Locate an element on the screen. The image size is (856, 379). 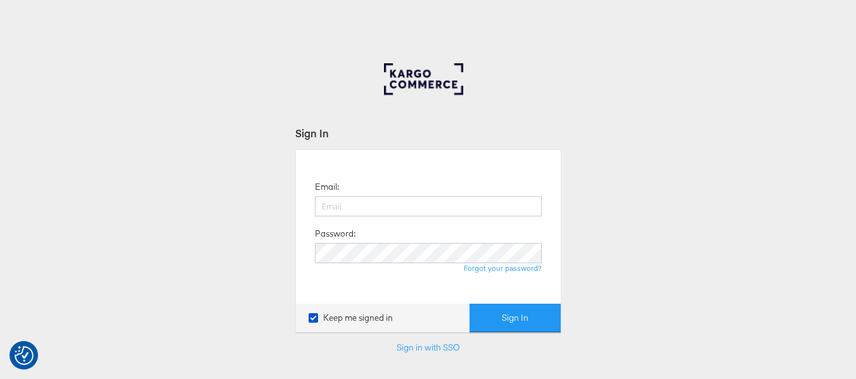
a: Sign in with SSO is located at coordinates (428, 348).